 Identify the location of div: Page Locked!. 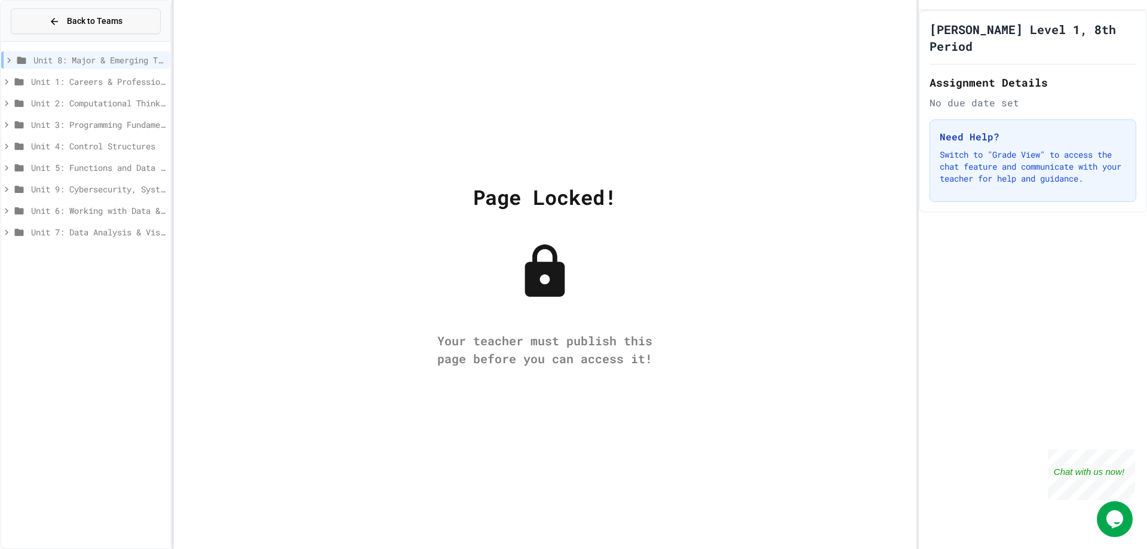
(545, 196).